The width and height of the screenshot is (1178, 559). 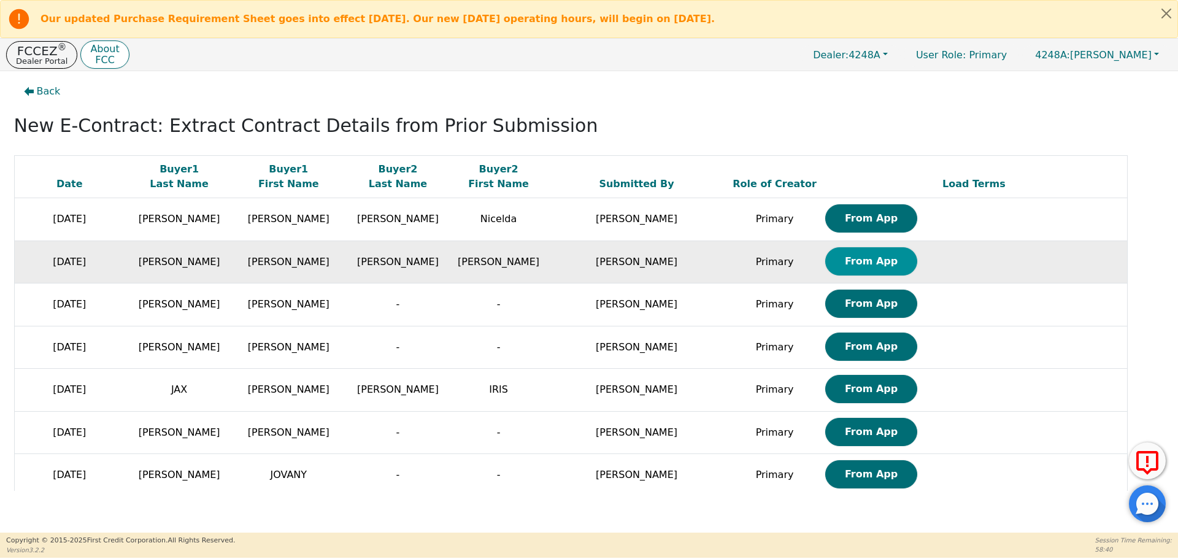 I want to click on a: AboutFCC, so click(x=104, y=55).